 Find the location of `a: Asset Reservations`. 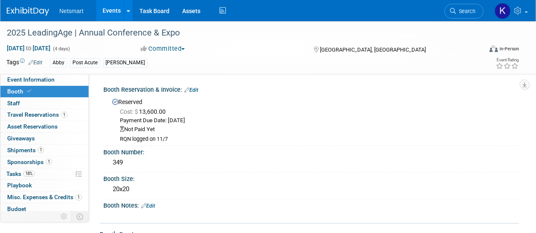

a: Asset Reservations is located at coordinates (44, 127).